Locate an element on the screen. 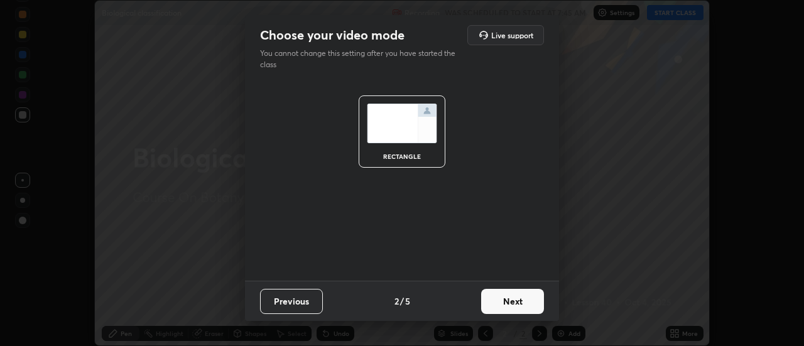  div: rectangle is located at coordinates (402, 156).